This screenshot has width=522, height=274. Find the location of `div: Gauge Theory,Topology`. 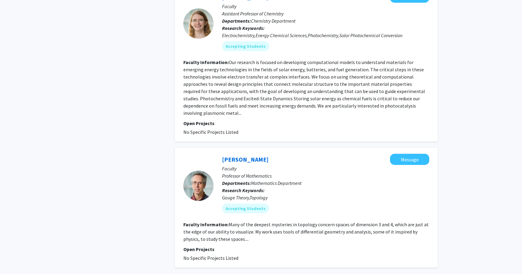

div: Gauge Theory,Topology is located at coordinates (326, 197).